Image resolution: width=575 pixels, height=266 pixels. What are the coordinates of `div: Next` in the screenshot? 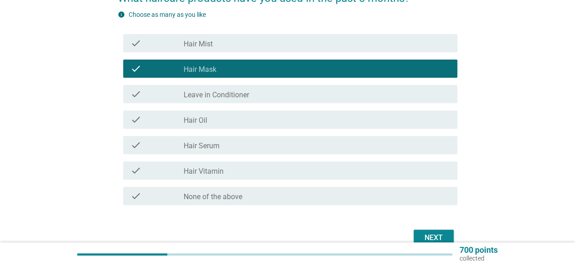 It's located at (434, 238).